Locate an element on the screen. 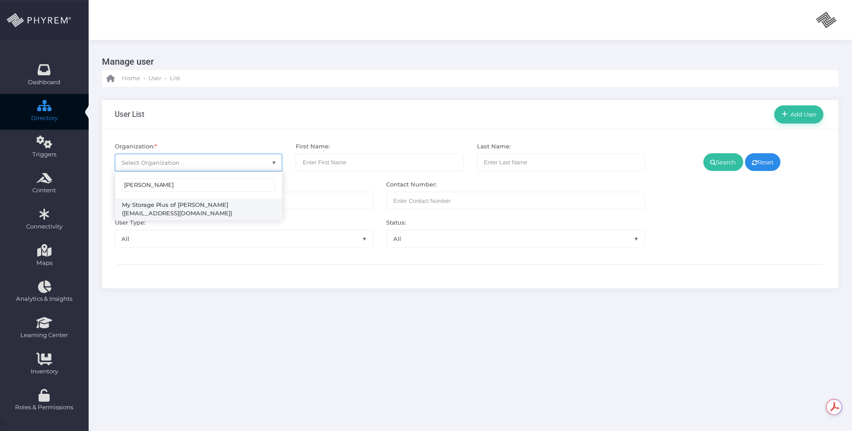  input: Maximum of 10 digits required is located at coordinates (516, 201).